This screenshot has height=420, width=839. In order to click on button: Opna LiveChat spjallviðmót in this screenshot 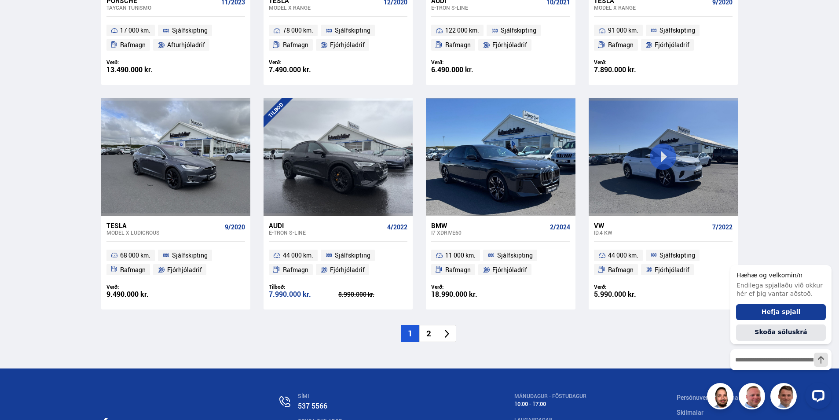, I will do `click(95, 147)`.